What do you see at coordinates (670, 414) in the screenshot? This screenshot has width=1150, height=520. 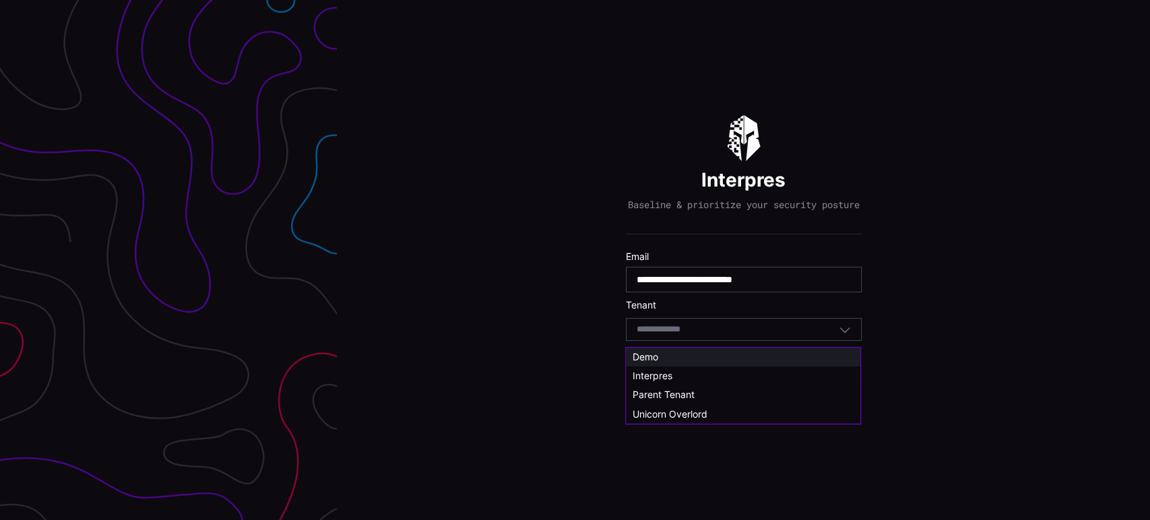 I see `span: Unicorn Overlord` at bounding box center [670, 414].